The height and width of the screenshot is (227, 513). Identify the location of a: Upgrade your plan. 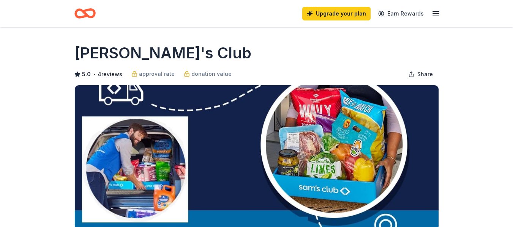
(336, 14).